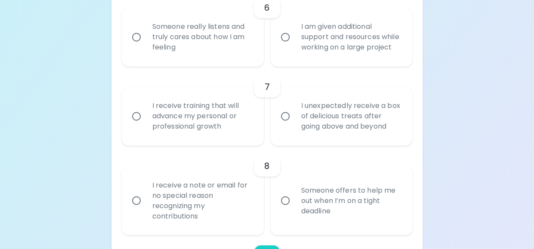 Image resolution: width=534 pixels, height=249 pixels. I want to click on div: I unexpectedly receive a box of delicious treats after going above and beyond, so click(351, 116).